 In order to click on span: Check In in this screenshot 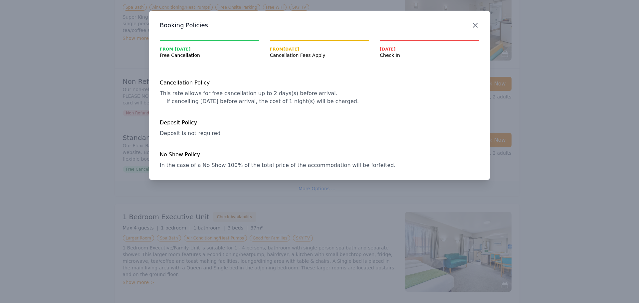, I will do `click(429, 55)`.